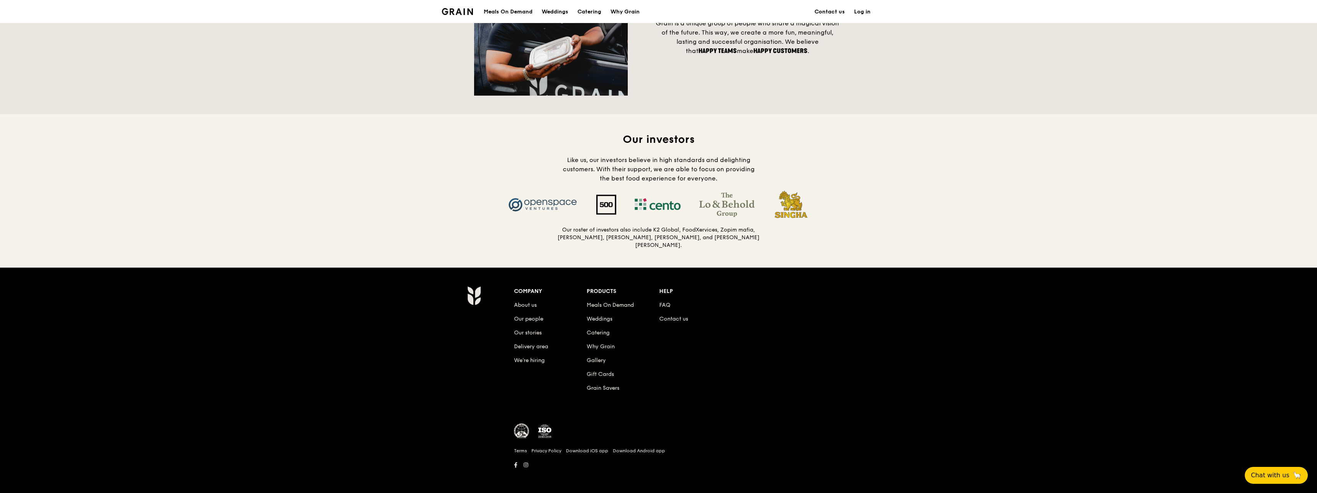 This screenshot has width=1317, height=493. Describe the element at coordinates (658, 169) in the screenshot. I see `span: Like us, our investors believe in high standards and delighting customers. With their support, we...` at that location.